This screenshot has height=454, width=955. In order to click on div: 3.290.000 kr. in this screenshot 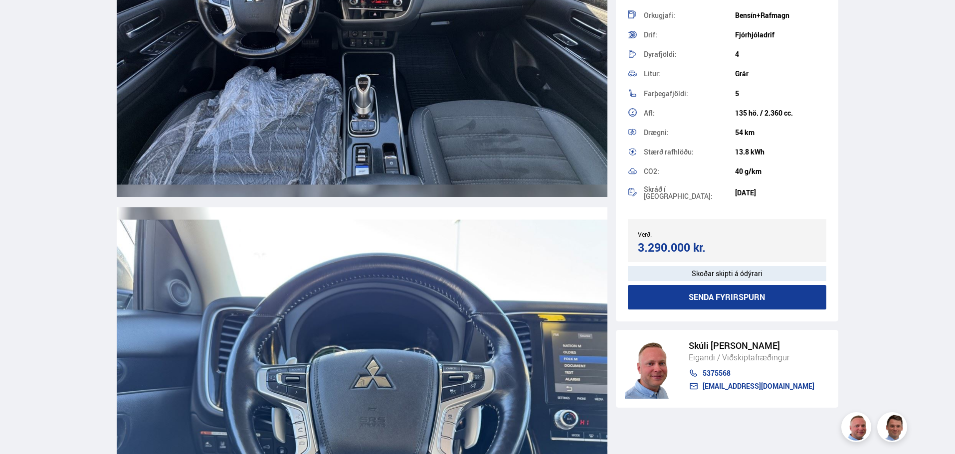, I will do `click(681, 247)`.